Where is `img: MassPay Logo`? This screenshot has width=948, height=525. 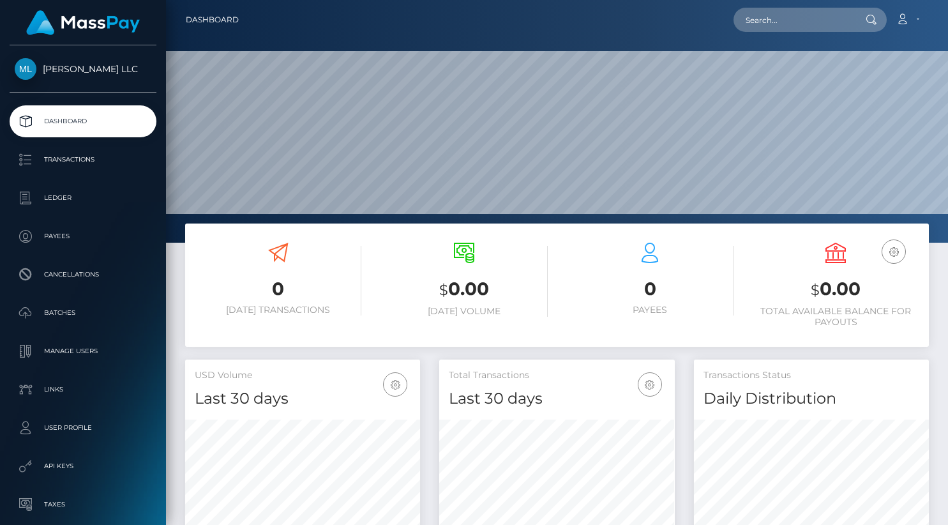
img: MassPay Logo is located at coordinates (83, 22).